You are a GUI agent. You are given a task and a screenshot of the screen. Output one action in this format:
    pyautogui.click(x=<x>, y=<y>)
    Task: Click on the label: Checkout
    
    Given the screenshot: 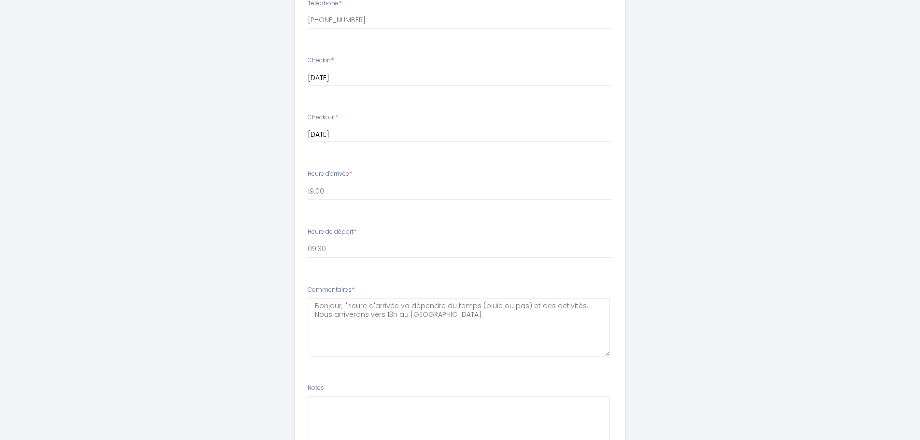 What is the action you would take?
    pyautogui.click(x=323, y=117)
    